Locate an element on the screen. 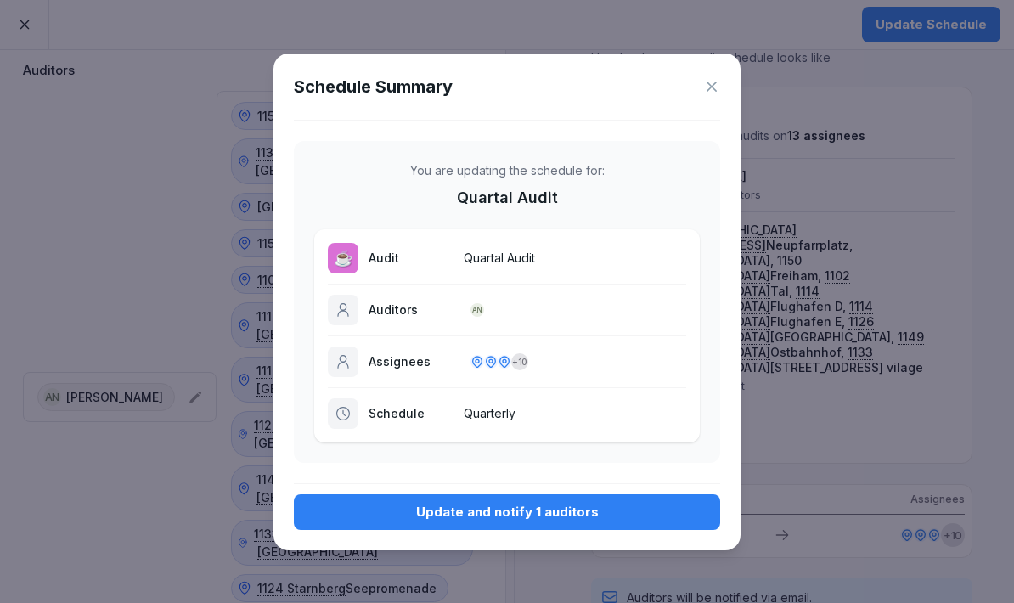 The image size is (1014, 603). p: Assignees is located at coordinates (411, 361).